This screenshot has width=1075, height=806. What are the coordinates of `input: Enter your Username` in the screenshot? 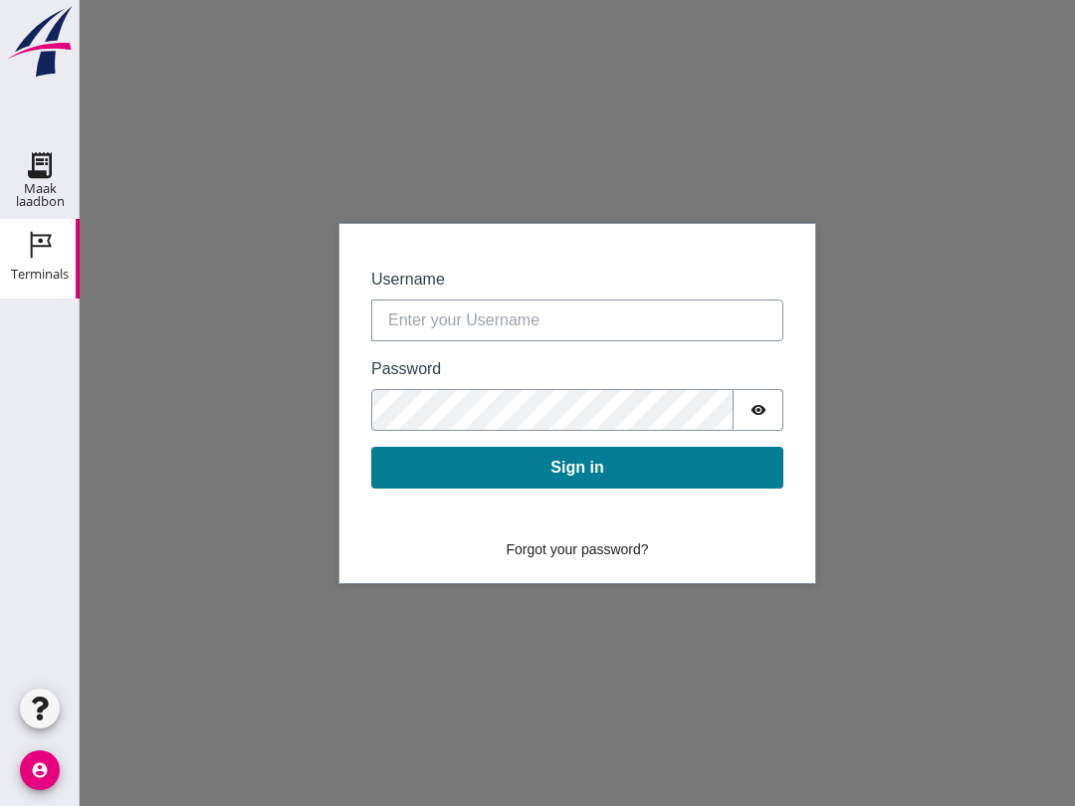 It's located at (498, 321).